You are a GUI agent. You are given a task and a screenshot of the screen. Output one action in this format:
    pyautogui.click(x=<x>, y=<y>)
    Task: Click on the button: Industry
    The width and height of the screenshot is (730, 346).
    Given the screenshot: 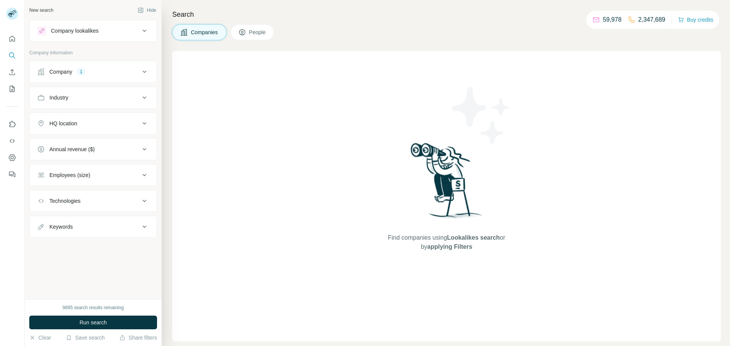 What is the action you would take?
    pyautogui.click(x=93, y=98)
    